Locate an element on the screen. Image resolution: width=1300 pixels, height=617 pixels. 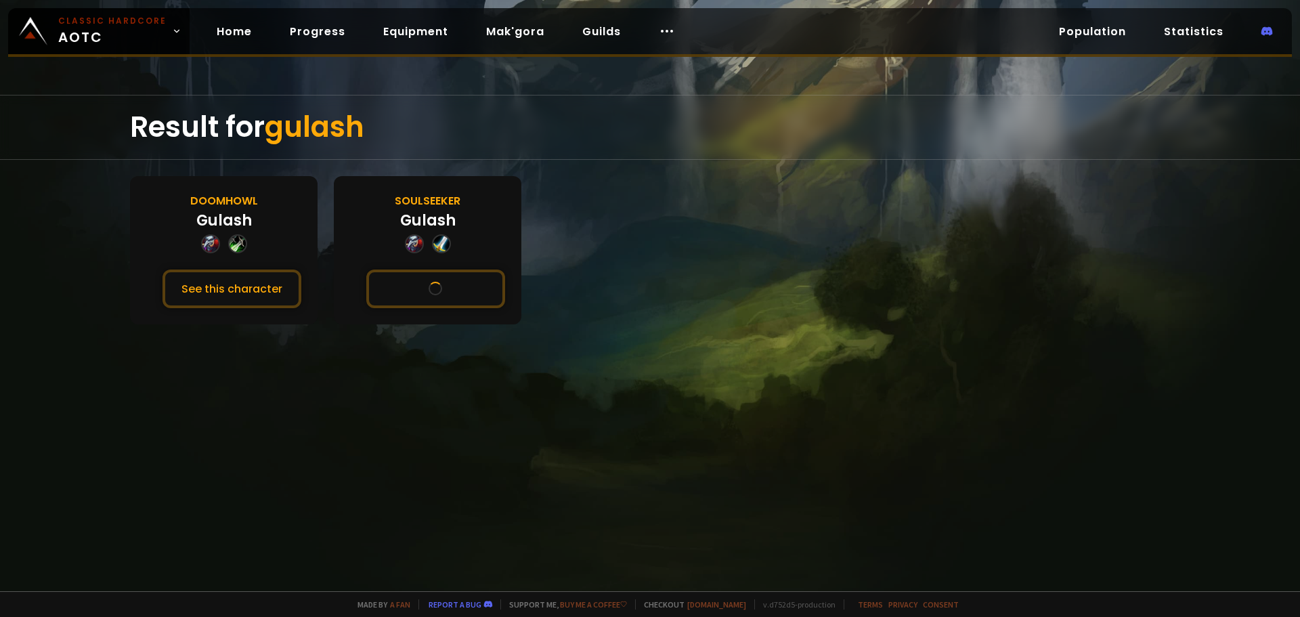
a: Population is located at coordinates (1092, 31).